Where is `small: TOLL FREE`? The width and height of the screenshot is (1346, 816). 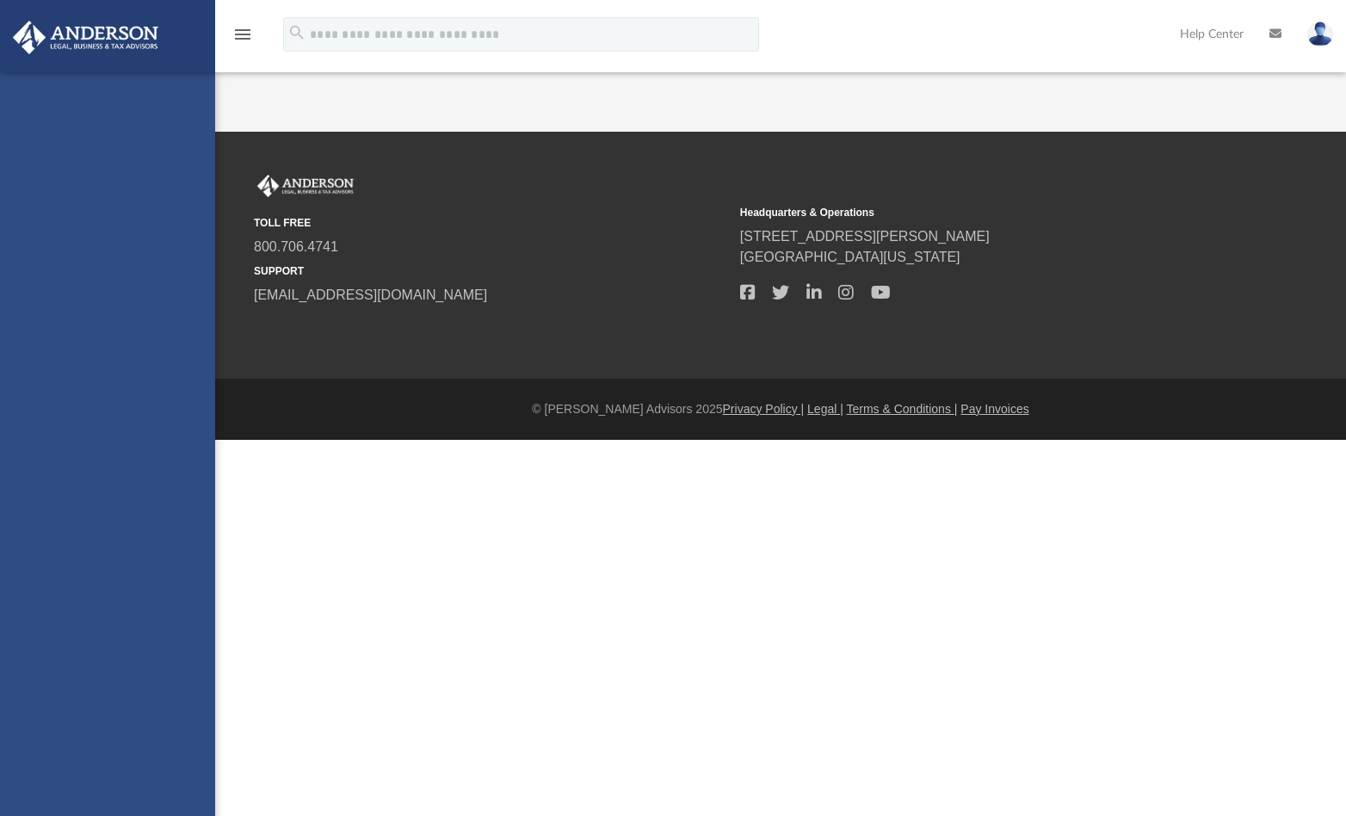 small: TOLL FREE is located at coordinates (491, 223).